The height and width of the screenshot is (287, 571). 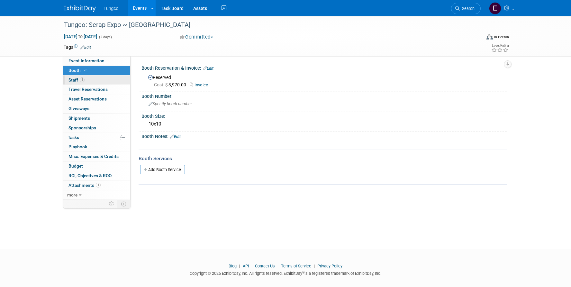 What do you see at coordinates (97, 157) in the screenshot?
I see `a: Misc. Expenses & Credits` at bounding box center [97, 157].